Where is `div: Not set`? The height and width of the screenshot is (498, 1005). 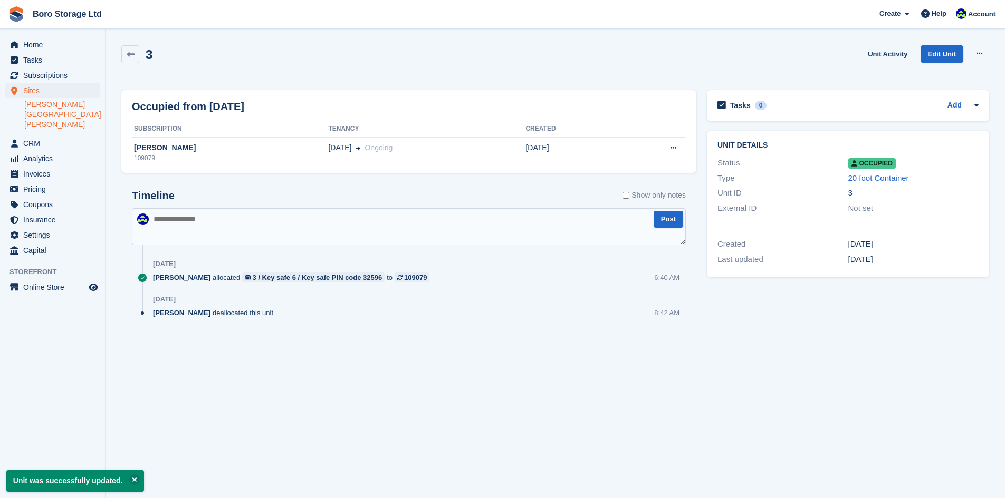
div: Not set is located at coordinates (913, 208).